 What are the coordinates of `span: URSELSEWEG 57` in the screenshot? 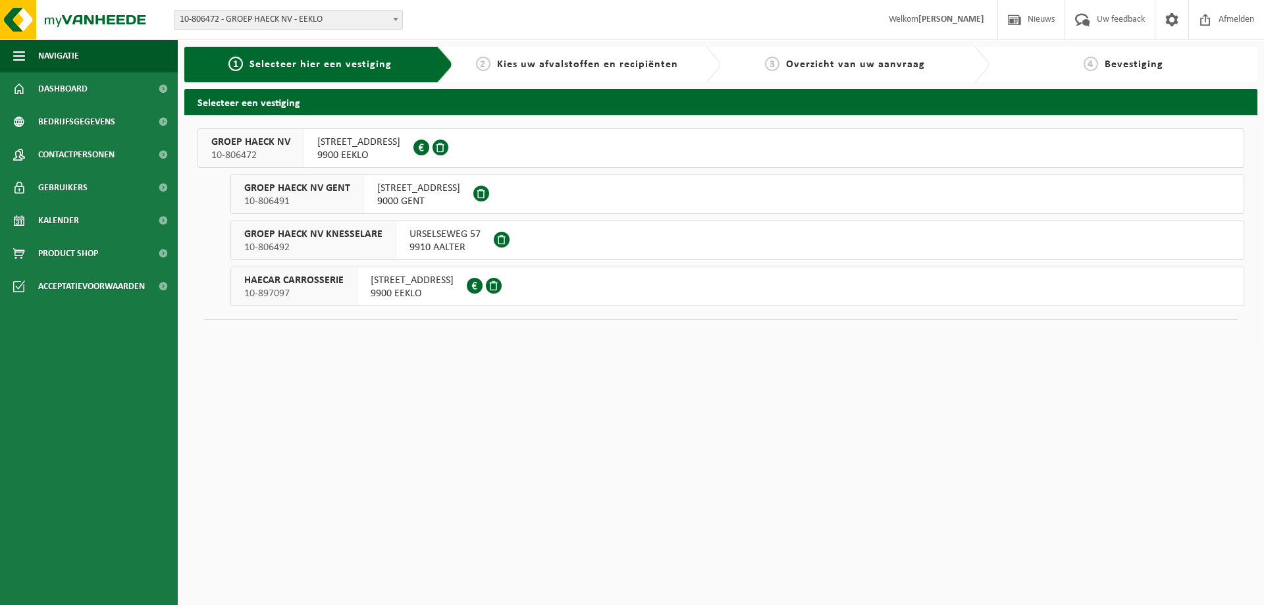 It's located at (445, 234).